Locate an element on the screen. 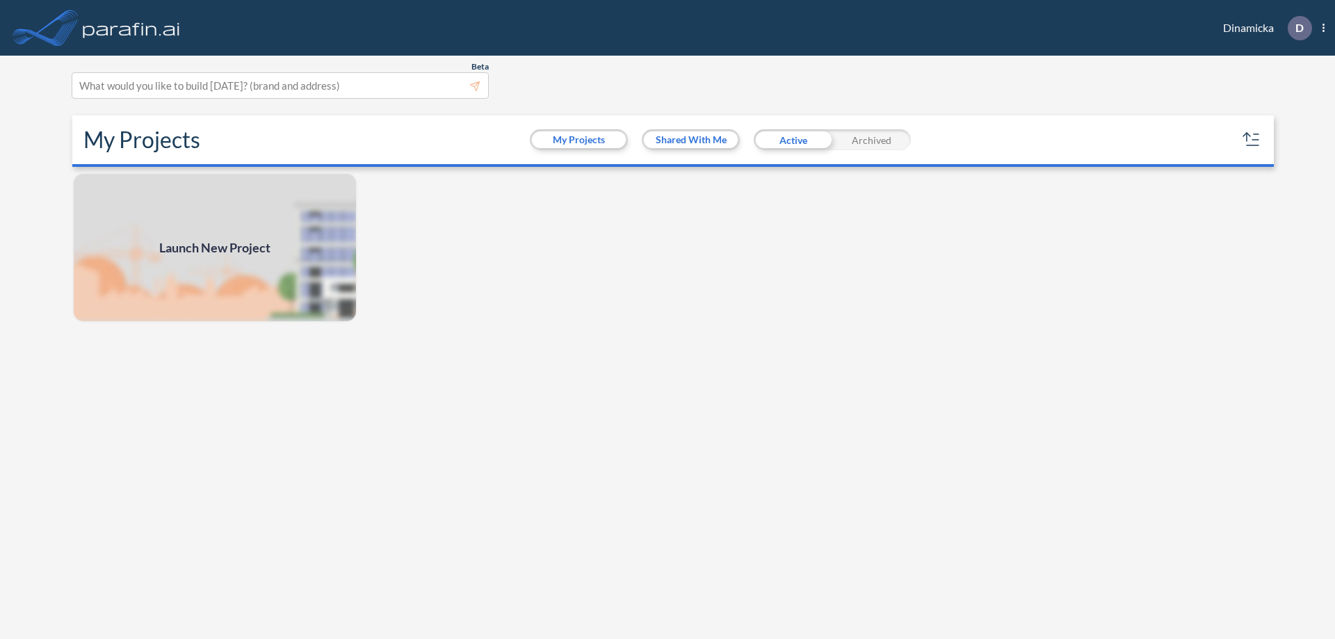  button: My Projects is located at coordinates (579, 140).